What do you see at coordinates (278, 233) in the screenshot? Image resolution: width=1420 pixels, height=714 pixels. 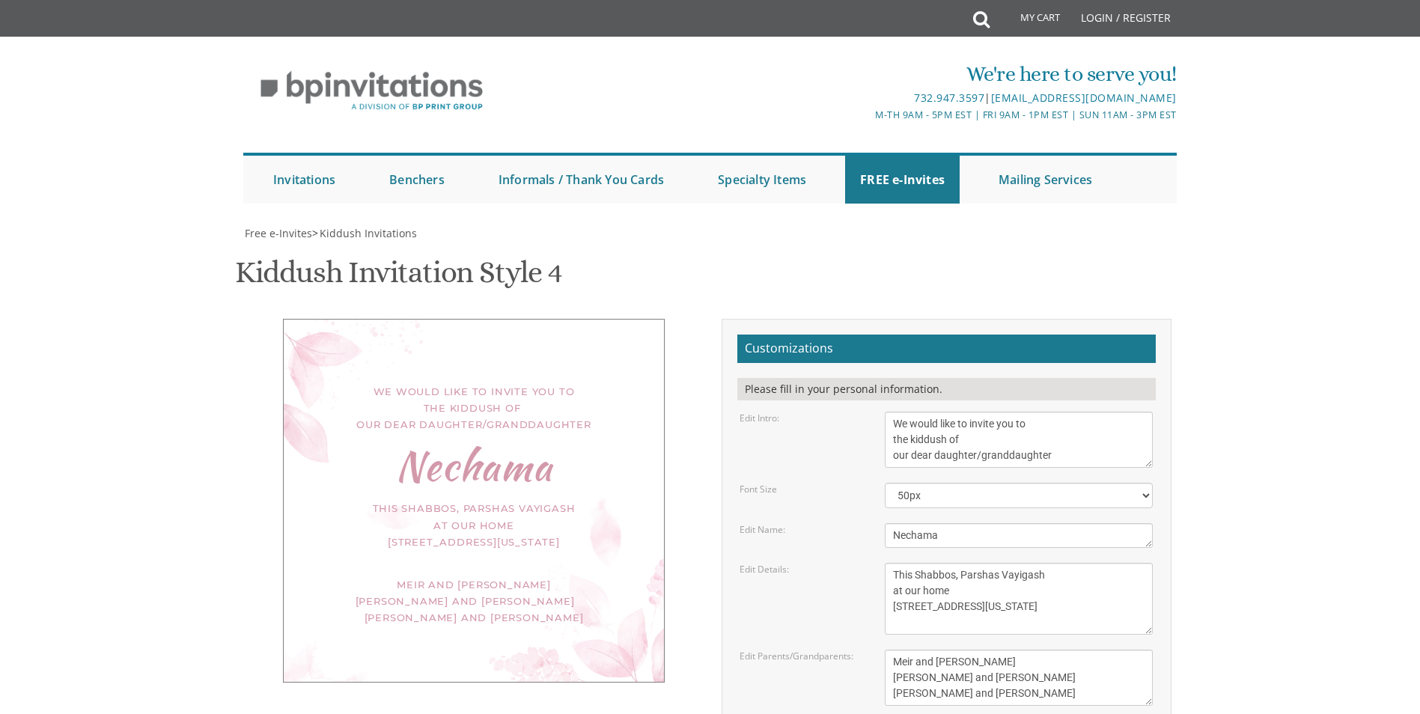 I see `span: Free e-Invites` at bounding box center [278, 233].